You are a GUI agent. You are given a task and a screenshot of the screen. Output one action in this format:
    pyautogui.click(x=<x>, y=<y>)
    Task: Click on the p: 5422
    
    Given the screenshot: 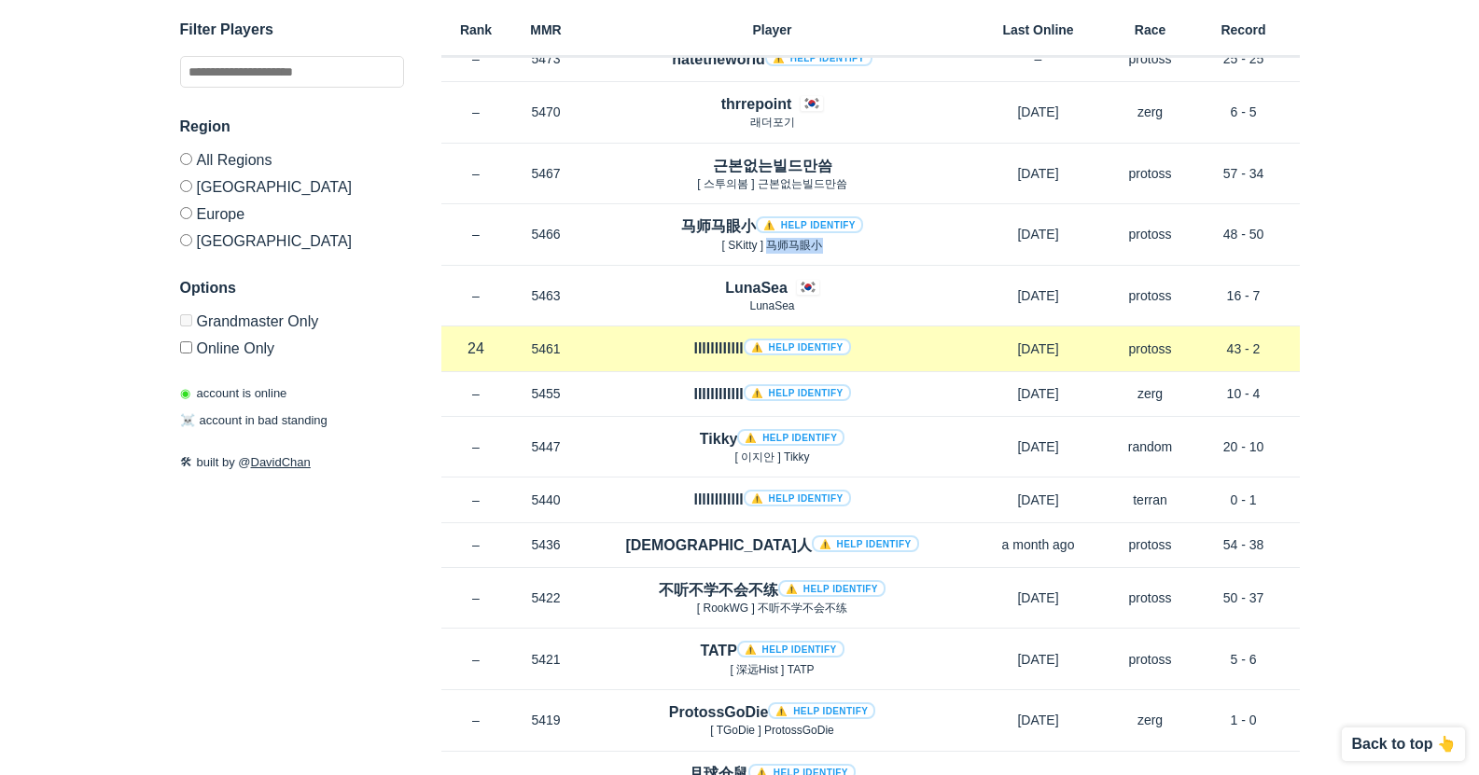 What is the action you would take?
    pyautogui.click(x=546, y=598)
    